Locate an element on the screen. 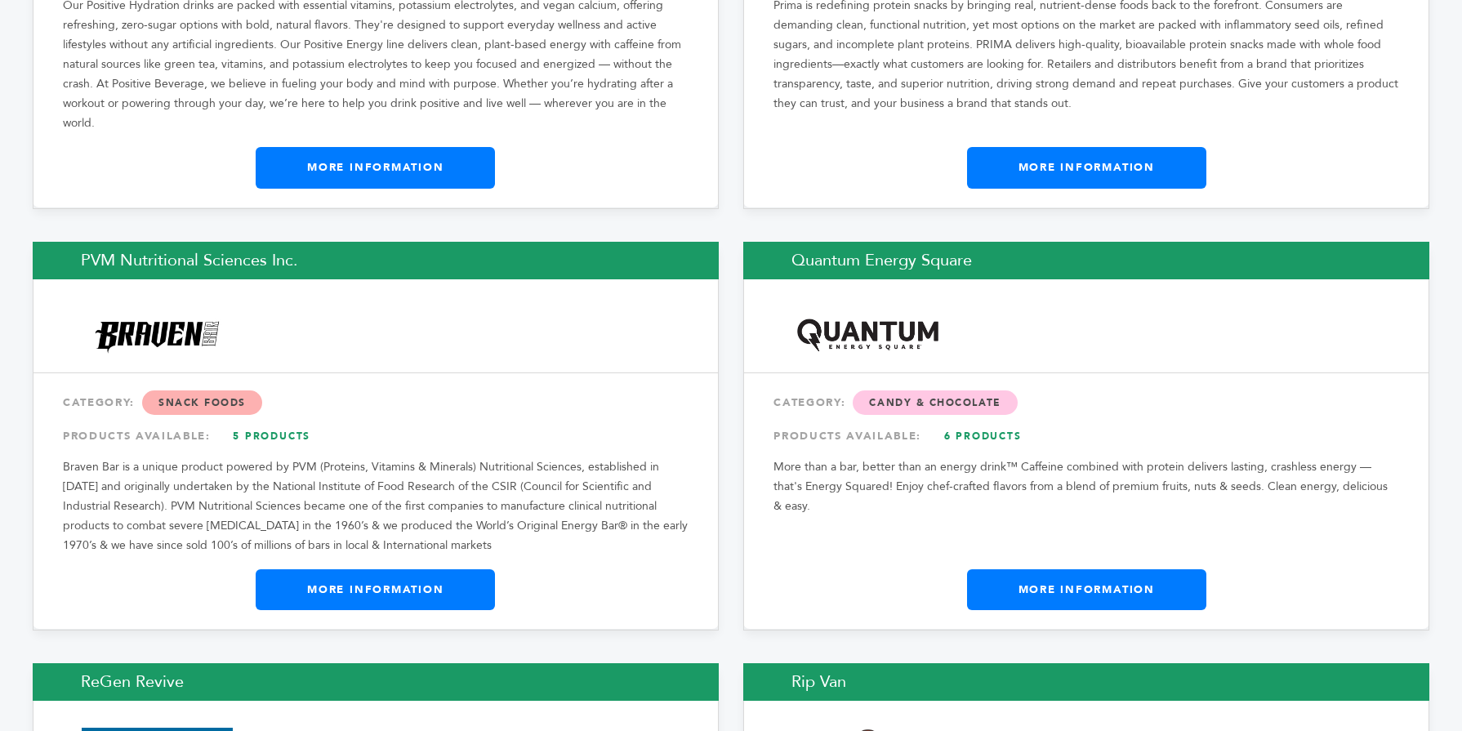  a: 6 Products is located at coordinates (982, 436).